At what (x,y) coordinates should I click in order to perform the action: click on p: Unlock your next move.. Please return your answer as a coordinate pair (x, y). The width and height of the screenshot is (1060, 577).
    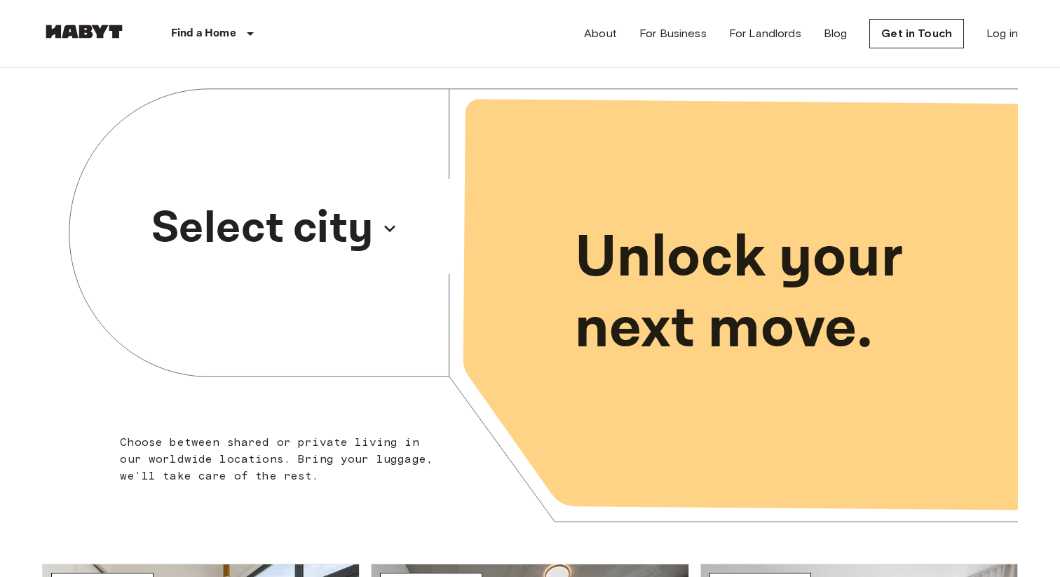
    Looking at the image, I should click on (785, 294).